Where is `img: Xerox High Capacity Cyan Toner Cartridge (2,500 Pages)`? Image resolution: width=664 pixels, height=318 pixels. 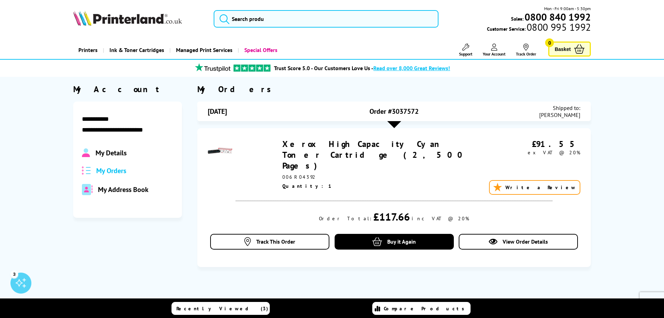
img: Xerox High Capacity Cyan Toner Cartridge (2,500 Pages) is located at coordinates (220, 151).